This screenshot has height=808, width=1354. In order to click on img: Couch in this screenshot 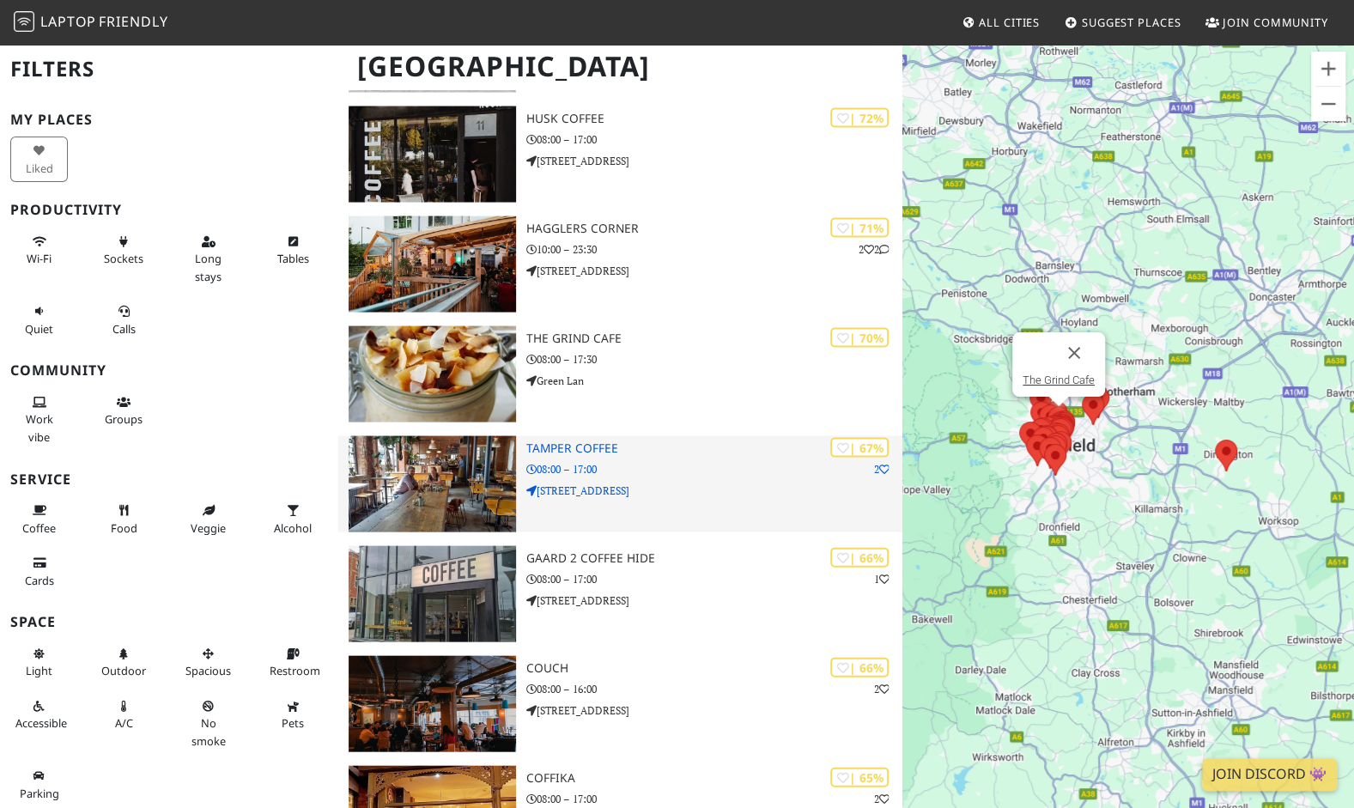, I will do `click(432, 703)`.